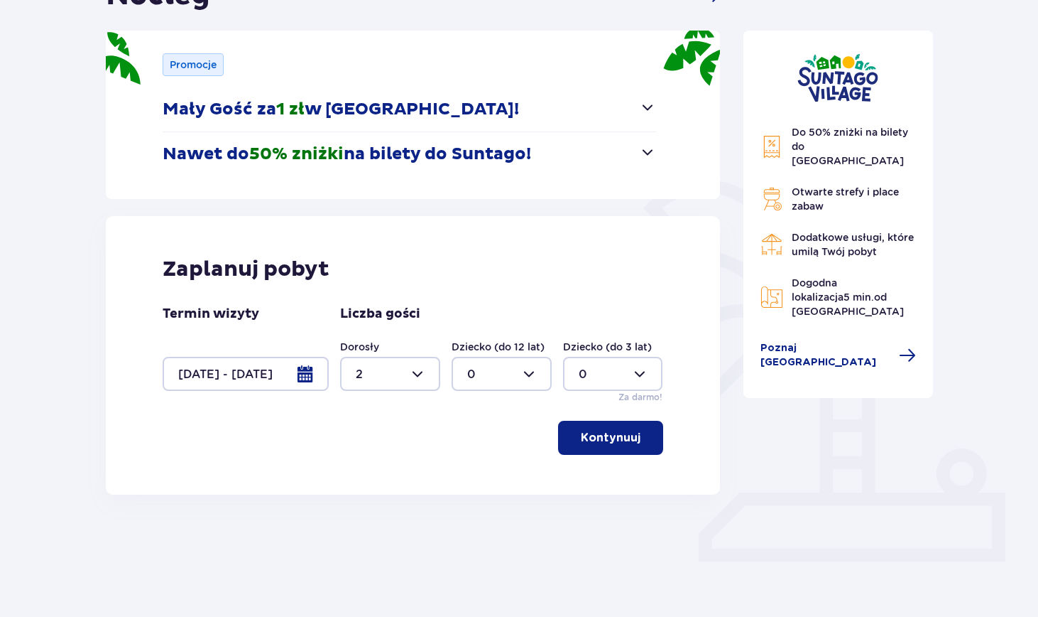 This screenshot has height=617, width=1038. Describe the element at coordinates (838, 77) in the screenshot. I see `img: Suntago Village` at that location.